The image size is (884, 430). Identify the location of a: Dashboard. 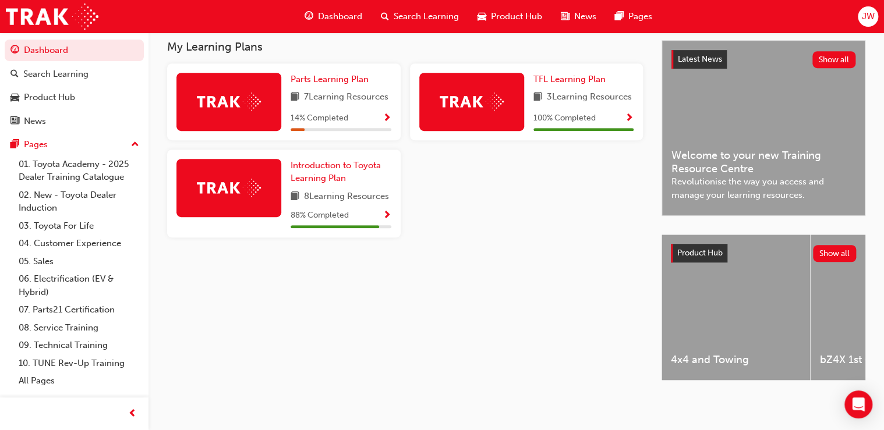
(74, 50).